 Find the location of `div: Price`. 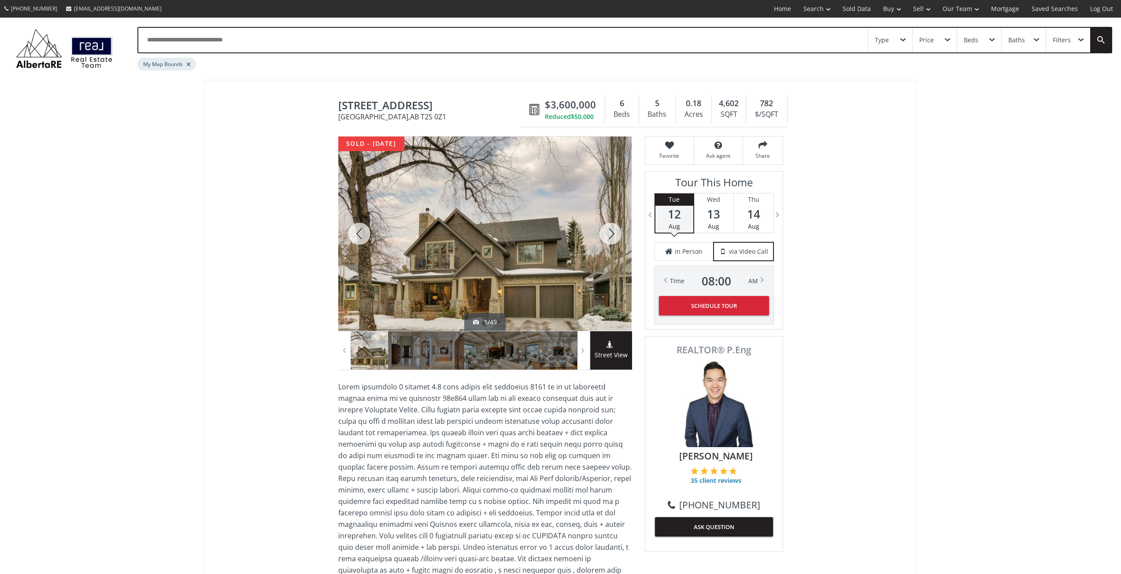

div: Price is located at coordinates (927, 40).